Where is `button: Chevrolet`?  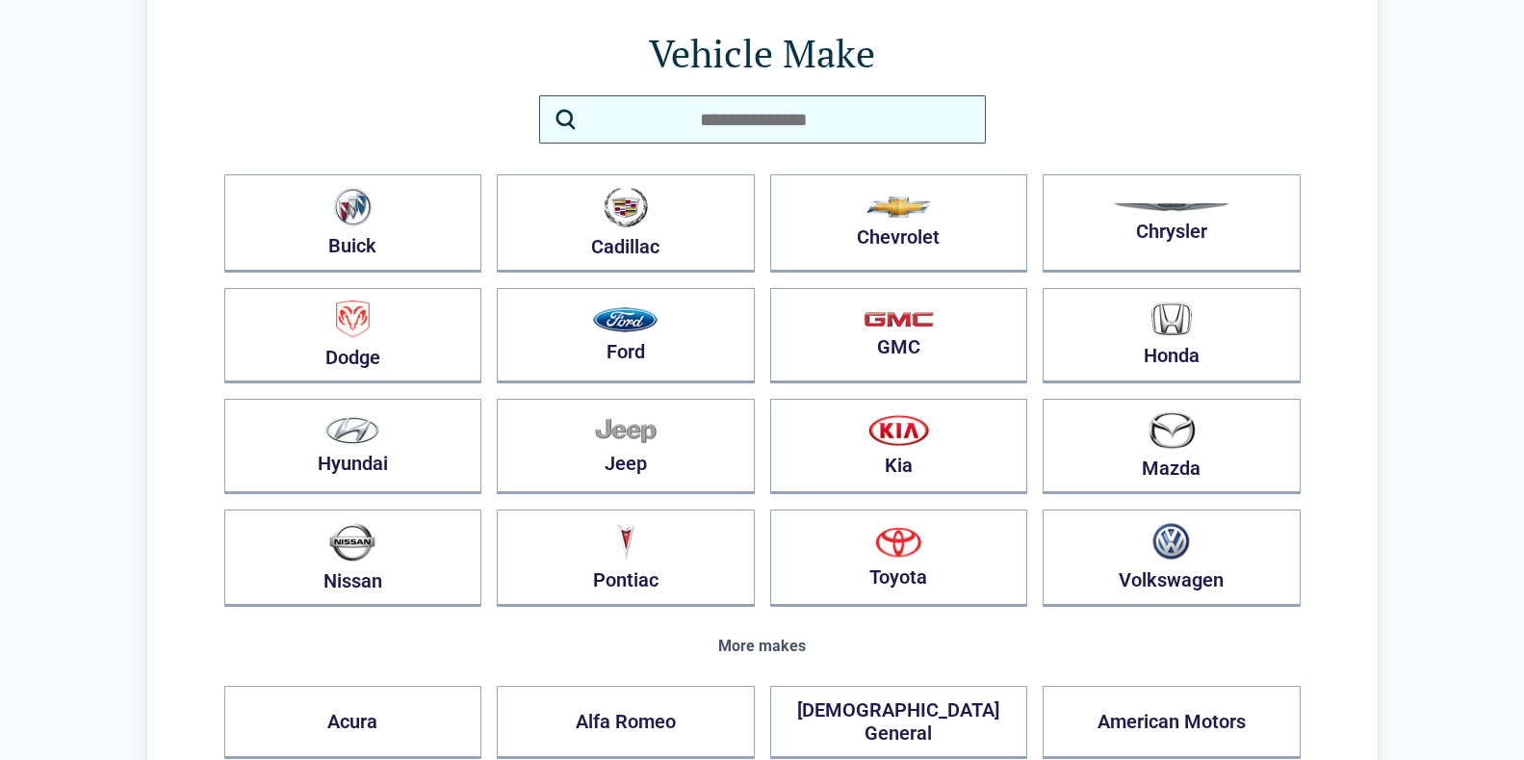 button: Chevrolet is located at coordinates (899, 223).